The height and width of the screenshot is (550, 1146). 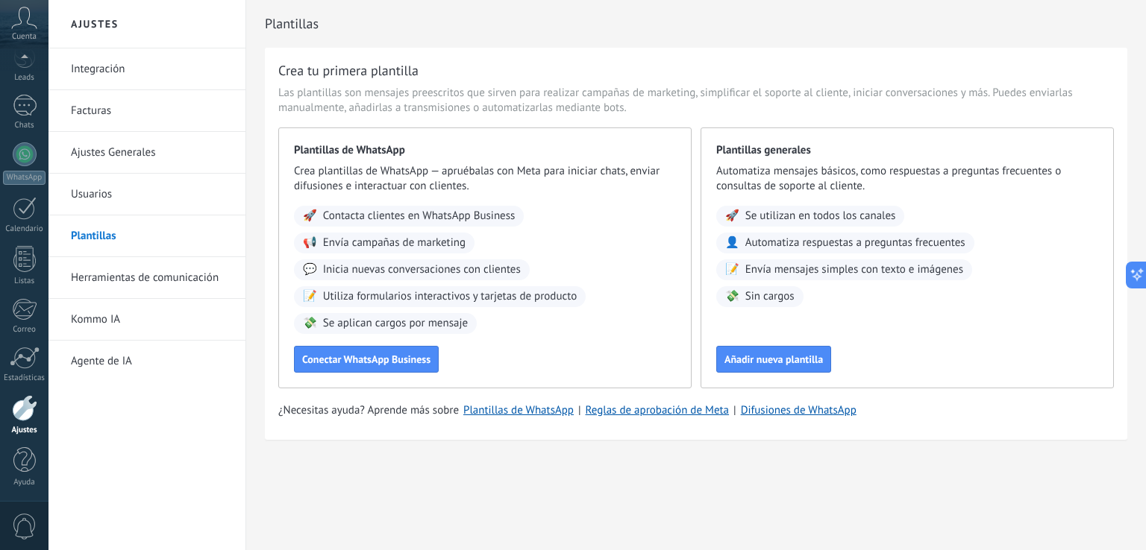 I want to click on a: Plantillas de WhatsApp, so click(x=518, y=410).